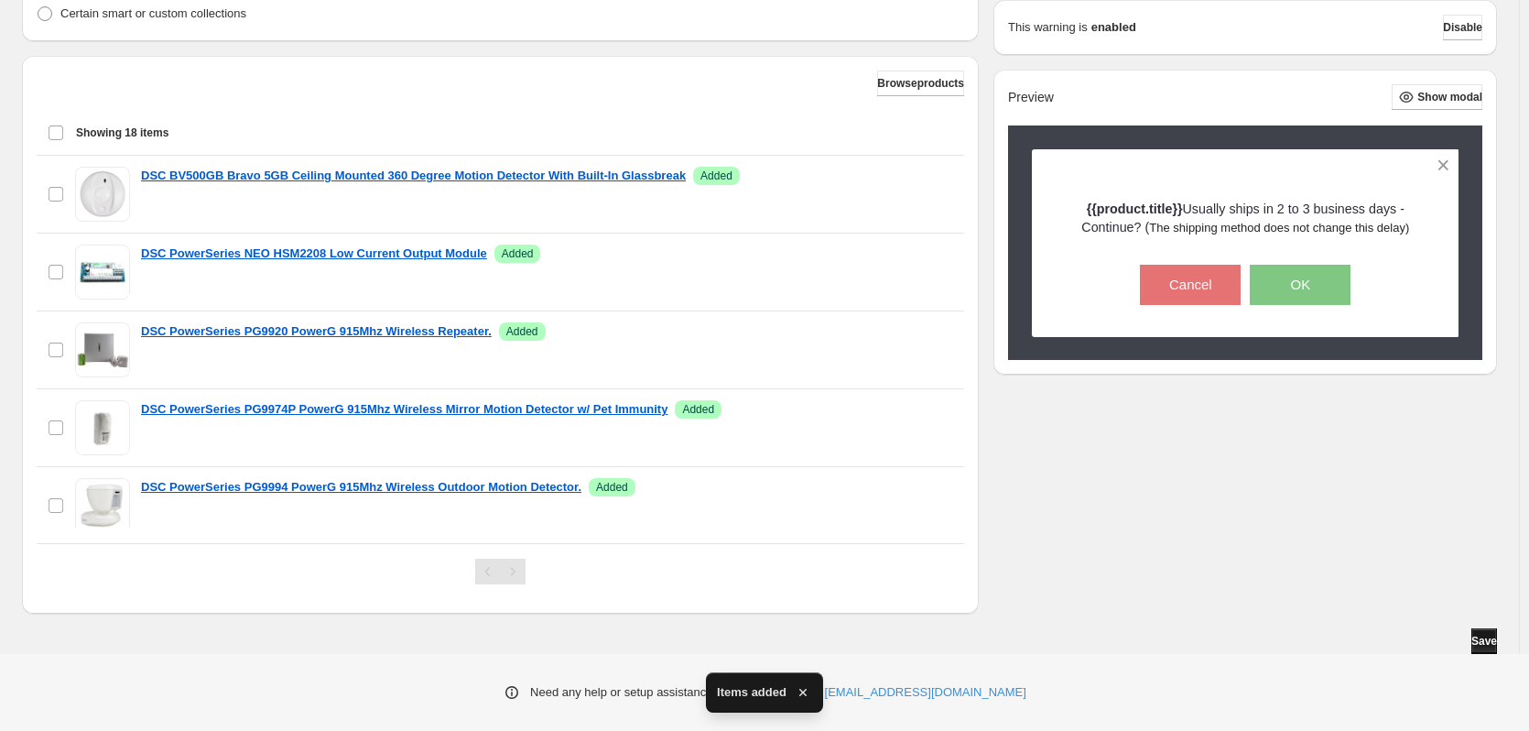 Image resolution: width=1529 pixels, height=731 pixels. What do you see at coordinates (404, 409) in the screenshot?
I see `p: DSC PowerSeries PG9974P PowerG 915Mhz Wireless Mirror Motion Detector w/ Pet Immunity` at bounding box center [404, 409].